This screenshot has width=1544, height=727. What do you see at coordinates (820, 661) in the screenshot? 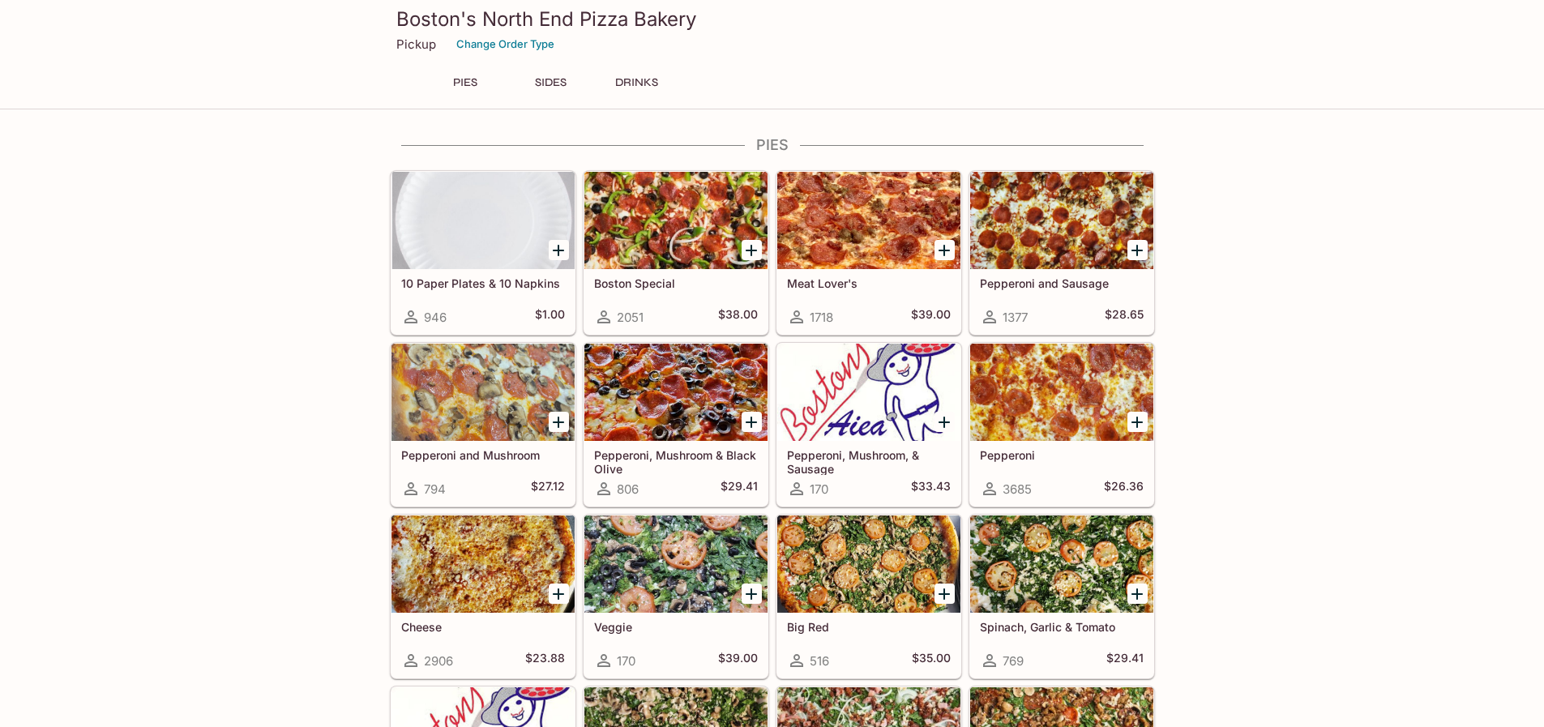
I see `span: 516` at bounding box center [820, 661].